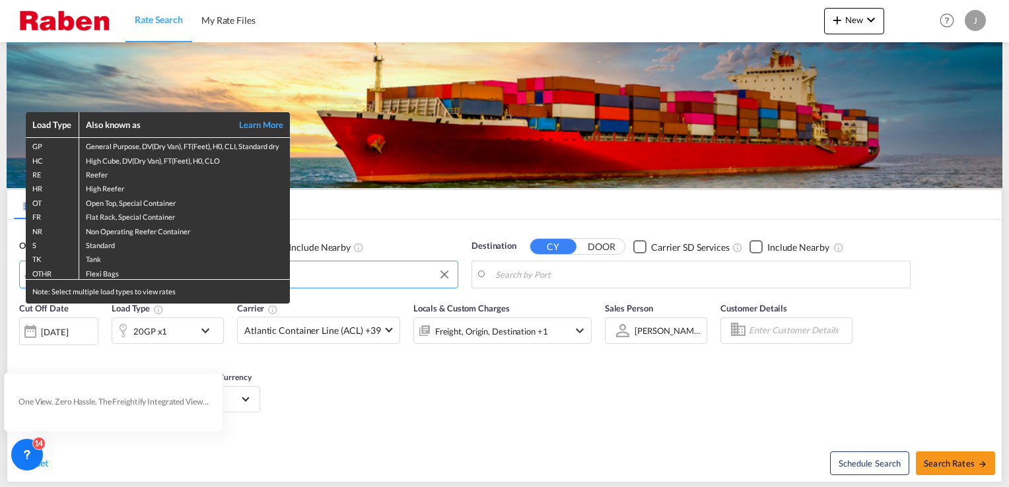  I want to click on a: Learn More, so click(253, 125).